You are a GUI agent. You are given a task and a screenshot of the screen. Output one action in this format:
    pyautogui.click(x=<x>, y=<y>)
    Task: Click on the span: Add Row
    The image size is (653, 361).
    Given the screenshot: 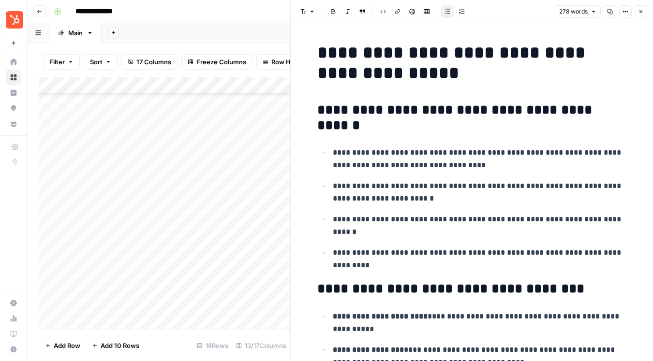 What is the action you would take?
    pyautogui.click(x=67, y=346)
    